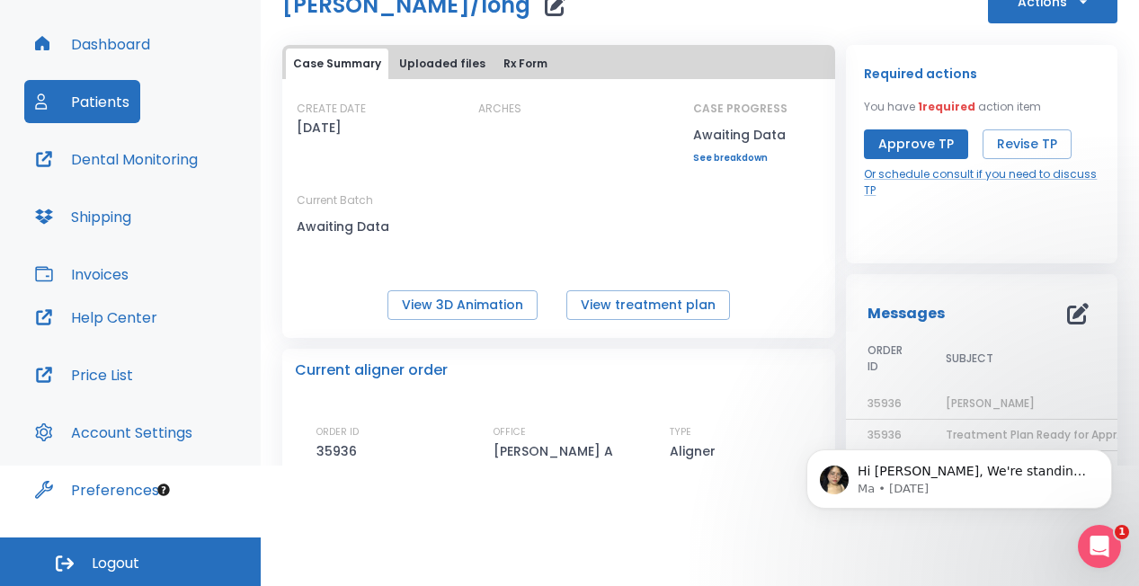 The height and width of the screenshot is (586, 1139). What do you see at coordinates (969, 359) in the screenshot?
I see `span: SUBJECT` at bounding box center [969, 359].